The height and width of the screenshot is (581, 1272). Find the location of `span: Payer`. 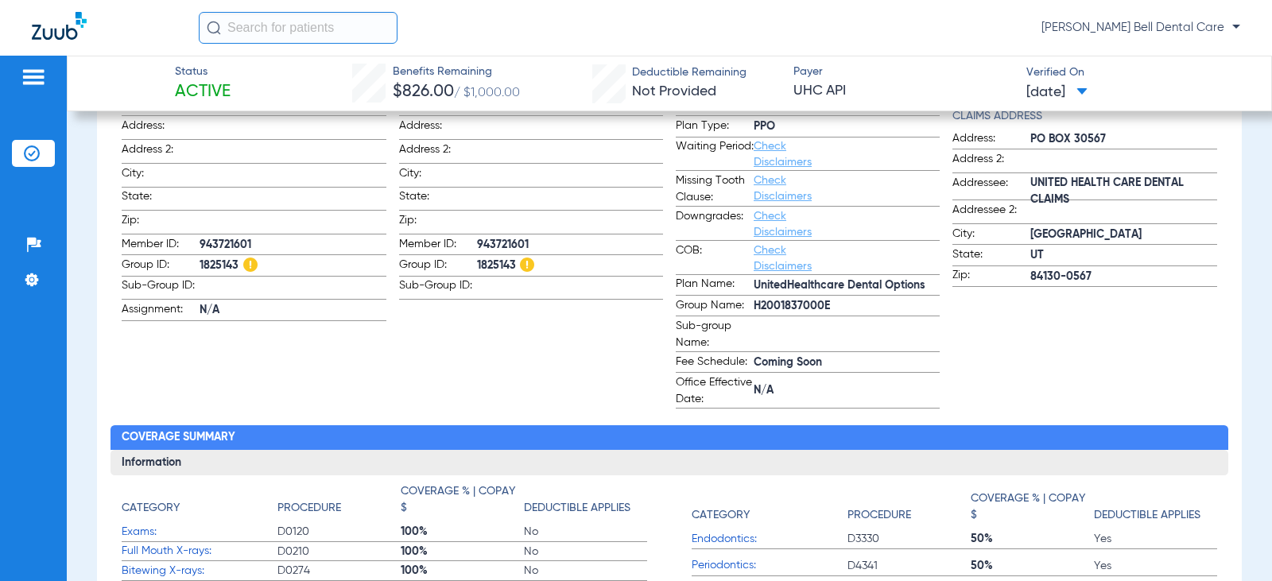

span: Payer is located at coordinates (903, 72).